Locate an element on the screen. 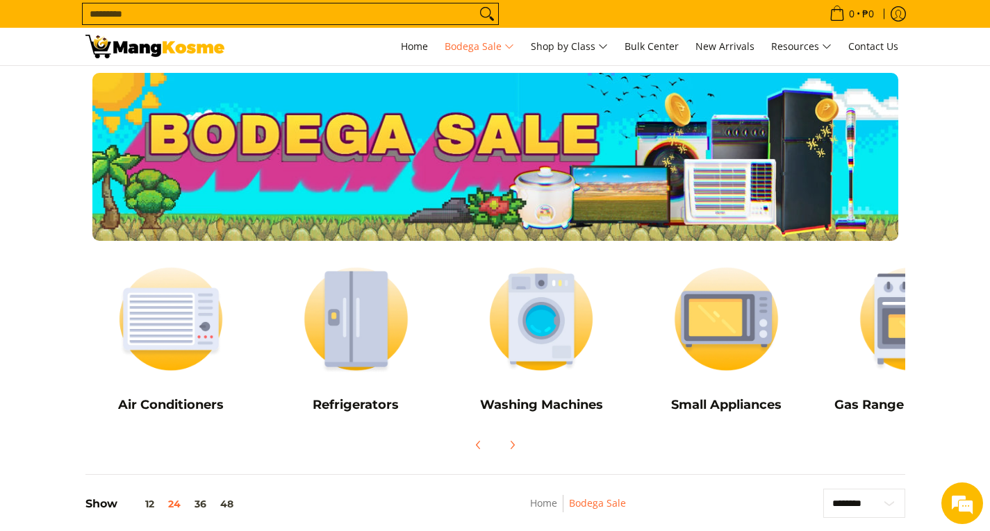 Image resolution: width=990 pixels, height=531 pixels. h5: Small Appliances is located at coordinates (726, 405).